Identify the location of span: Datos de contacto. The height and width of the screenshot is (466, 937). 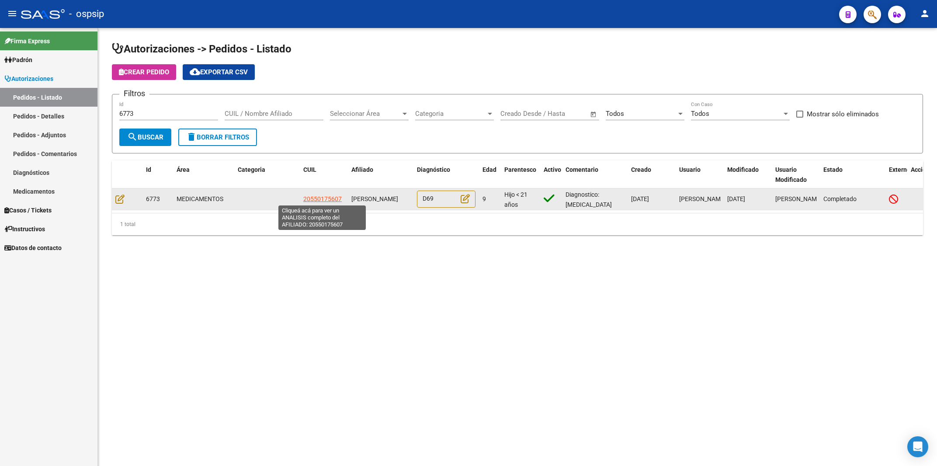
(33, 248).